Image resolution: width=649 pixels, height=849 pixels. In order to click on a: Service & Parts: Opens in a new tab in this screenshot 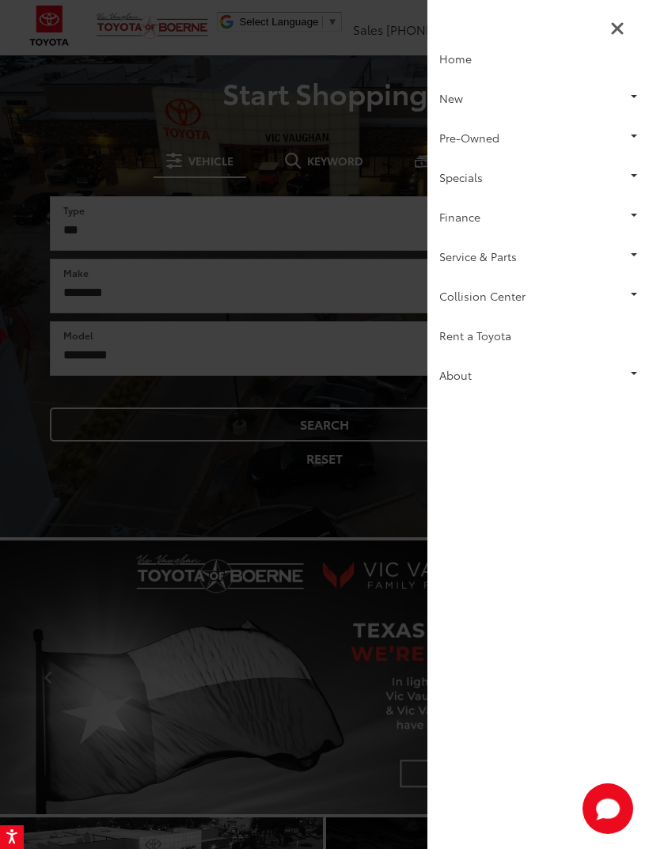, I will do `click(538, 256)`.